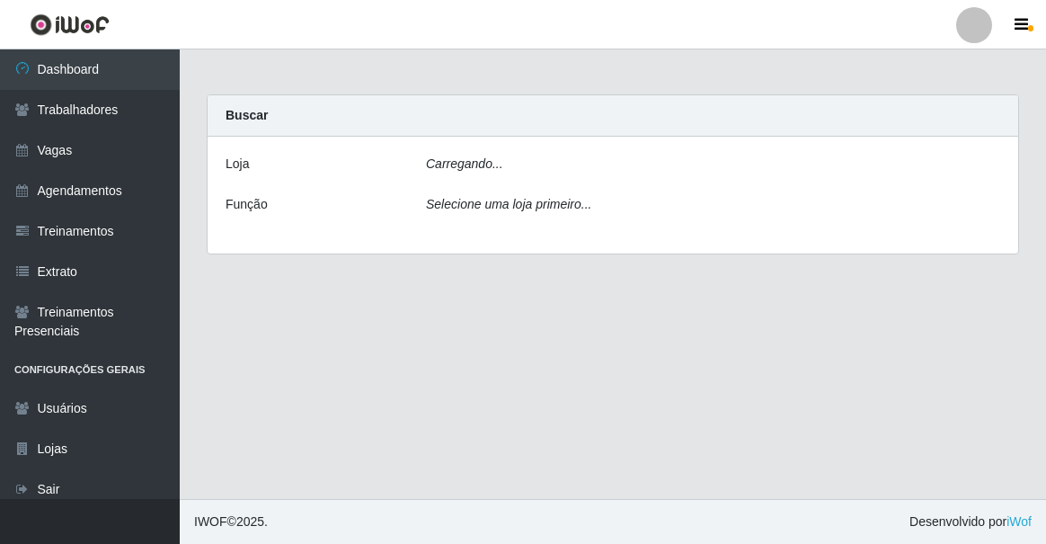 This screenshot has height=544, width=1046. I want to click on strong: Buscar, so click(246, 115).